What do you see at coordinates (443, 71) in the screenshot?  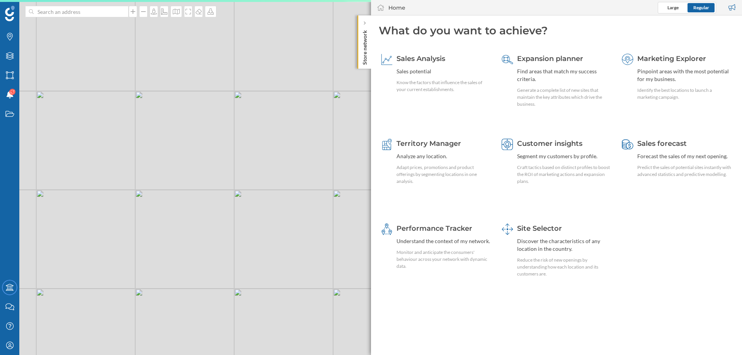 I see `div: Sales potential` at bounding box center [443, 71].